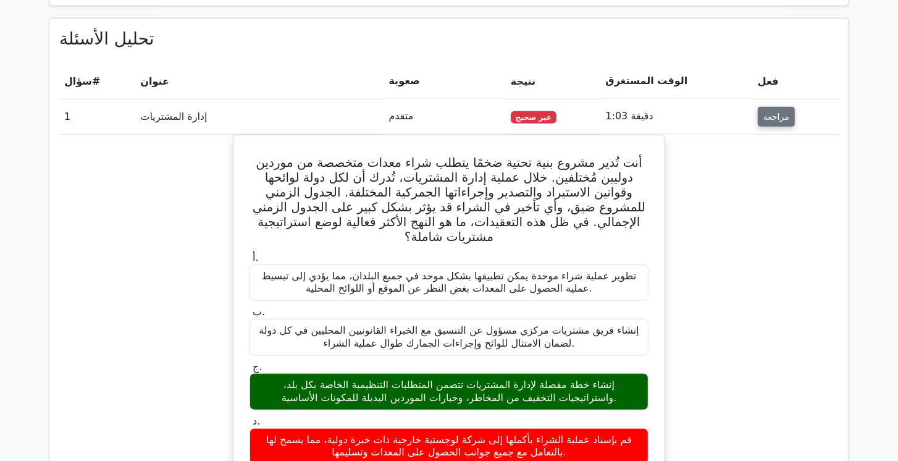 The width and height of the screenshot is (898, 461). Describe the element at coordinates (174, 116) in the screenshot. I see `font: إدارة المشتريات` at that location.